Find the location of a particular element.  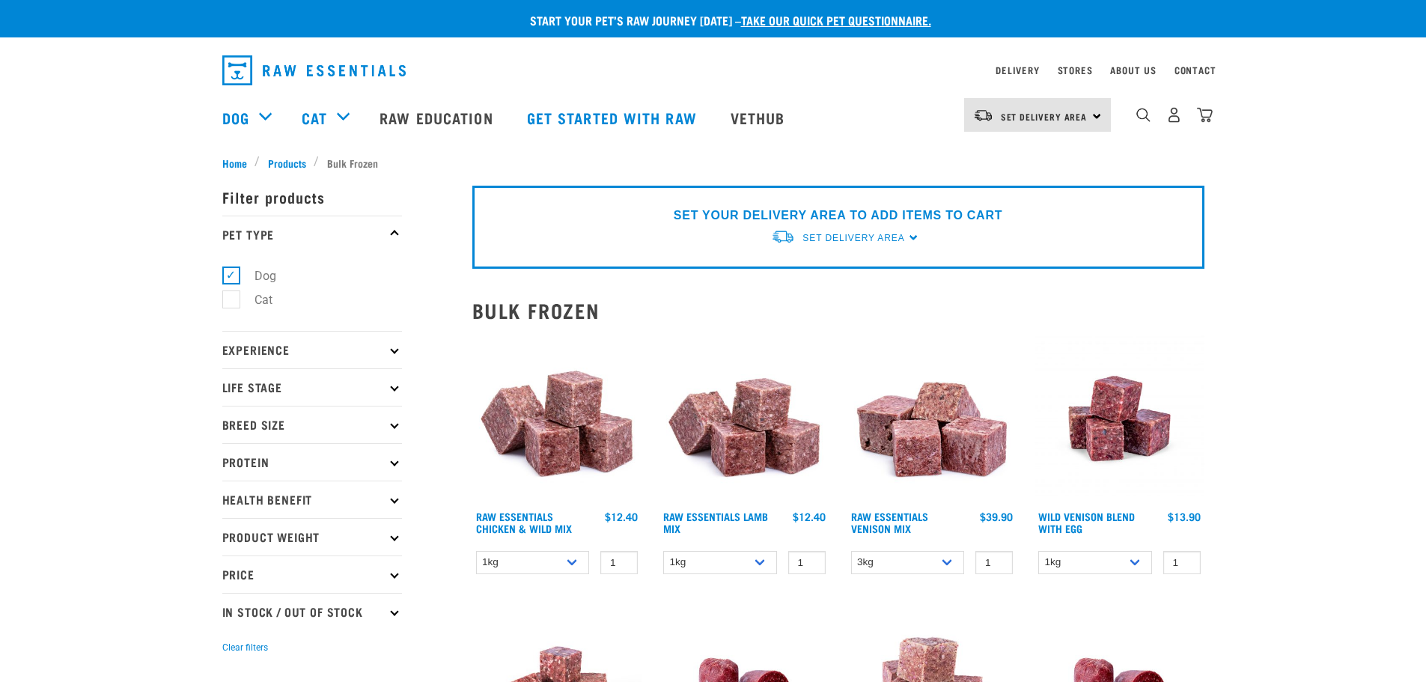

a: Home is located at coordinates (239, 162).